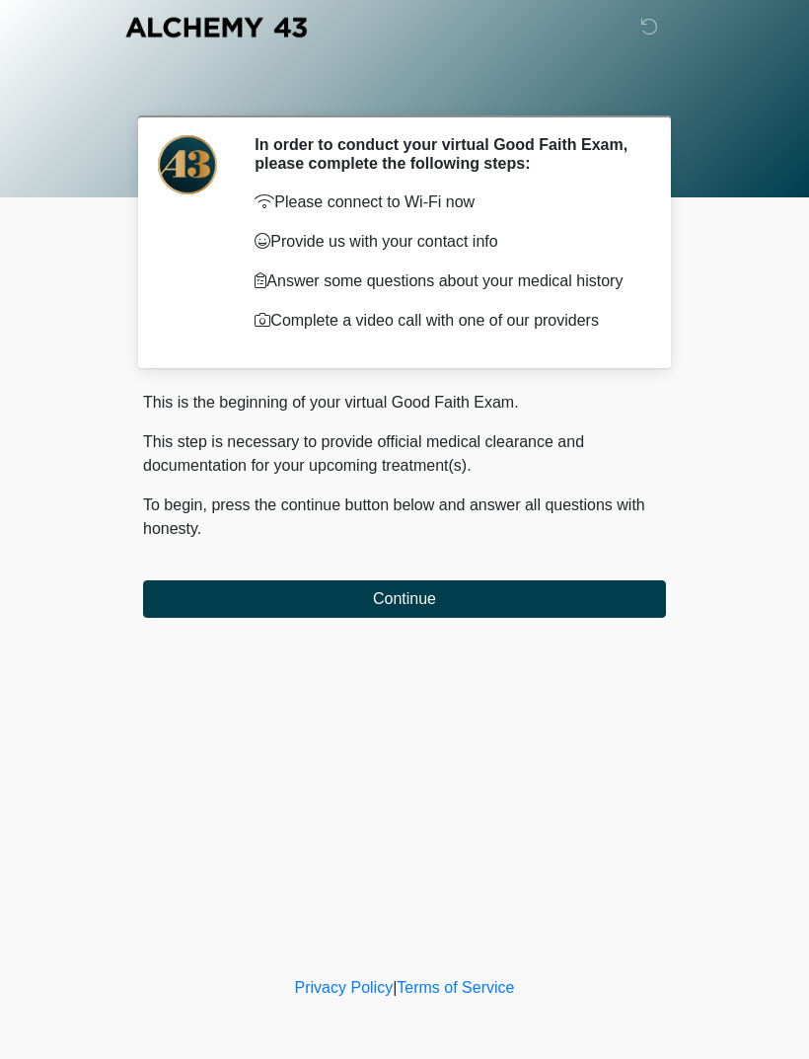 This screenshot has height=1059, width=809. What do you see at coordinates (455, 987) in the screenshot?
I see `a: Terms of Service` at bounding box center [455, 987].